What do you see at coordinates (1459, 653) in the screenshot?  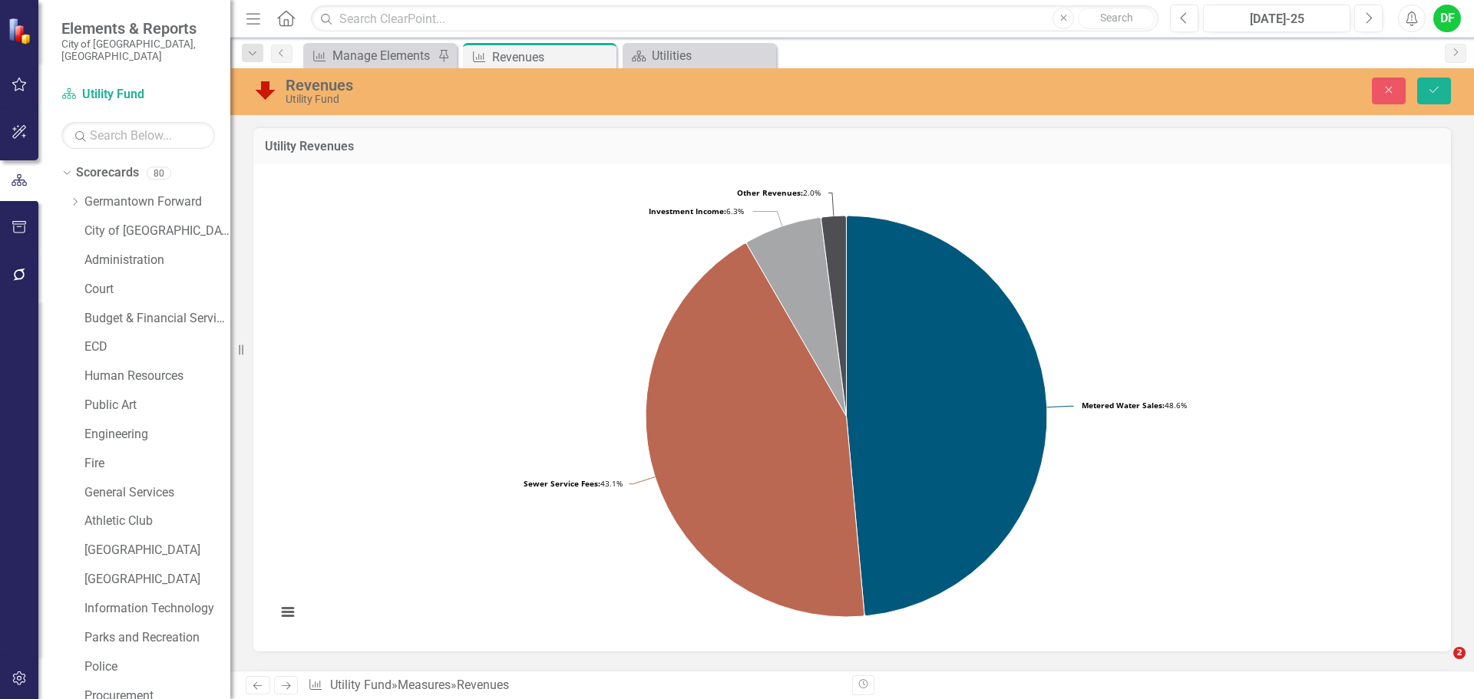 I see `span: 2` at bounding box center [1459, 653].